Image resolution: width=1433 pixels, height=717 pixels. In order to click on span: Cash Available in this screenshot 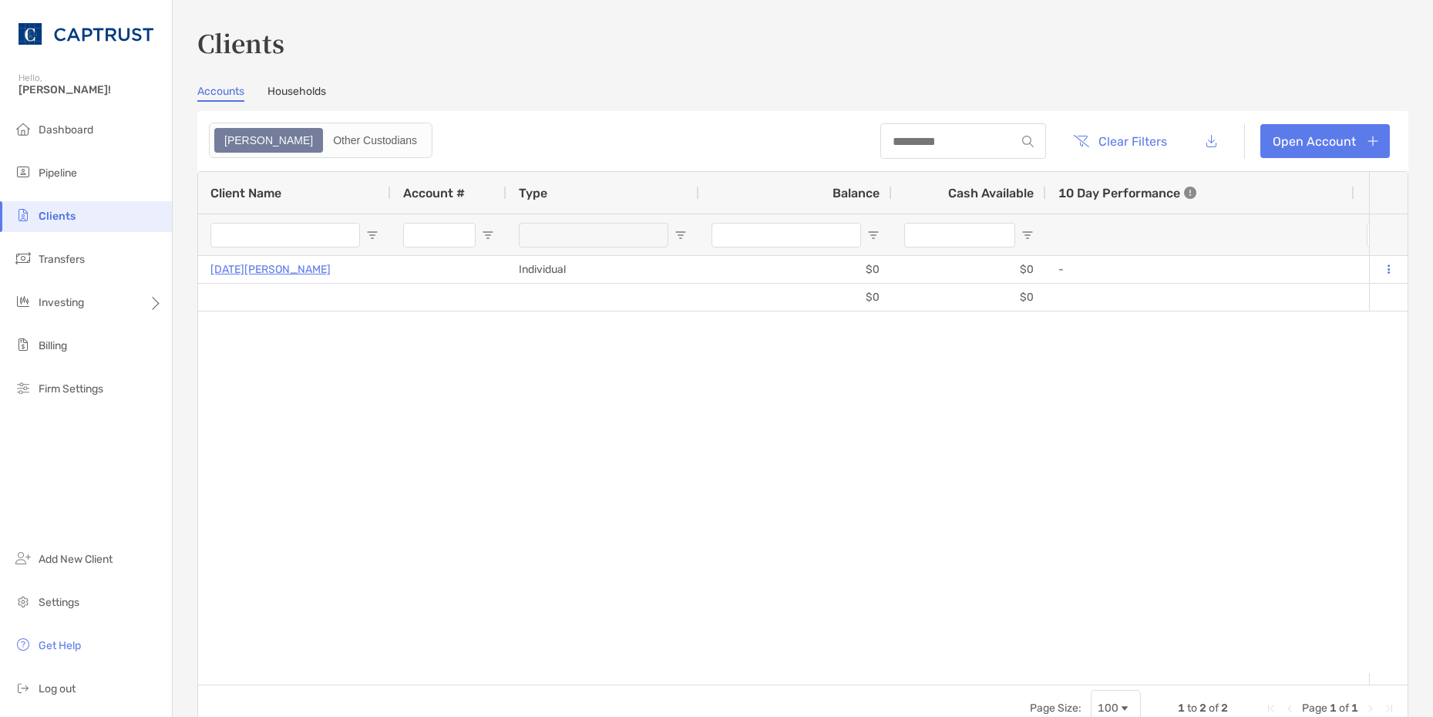, I will do `click(991, 193)`.